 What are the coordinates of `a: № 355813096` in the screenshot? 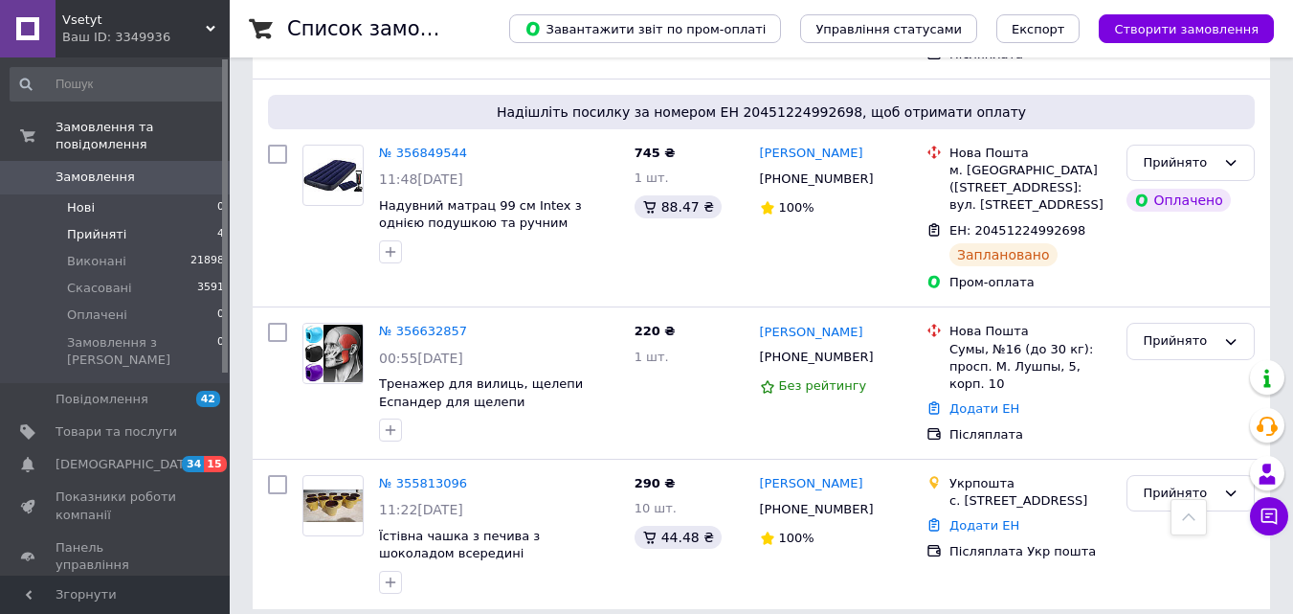 It's located at (423, 482).